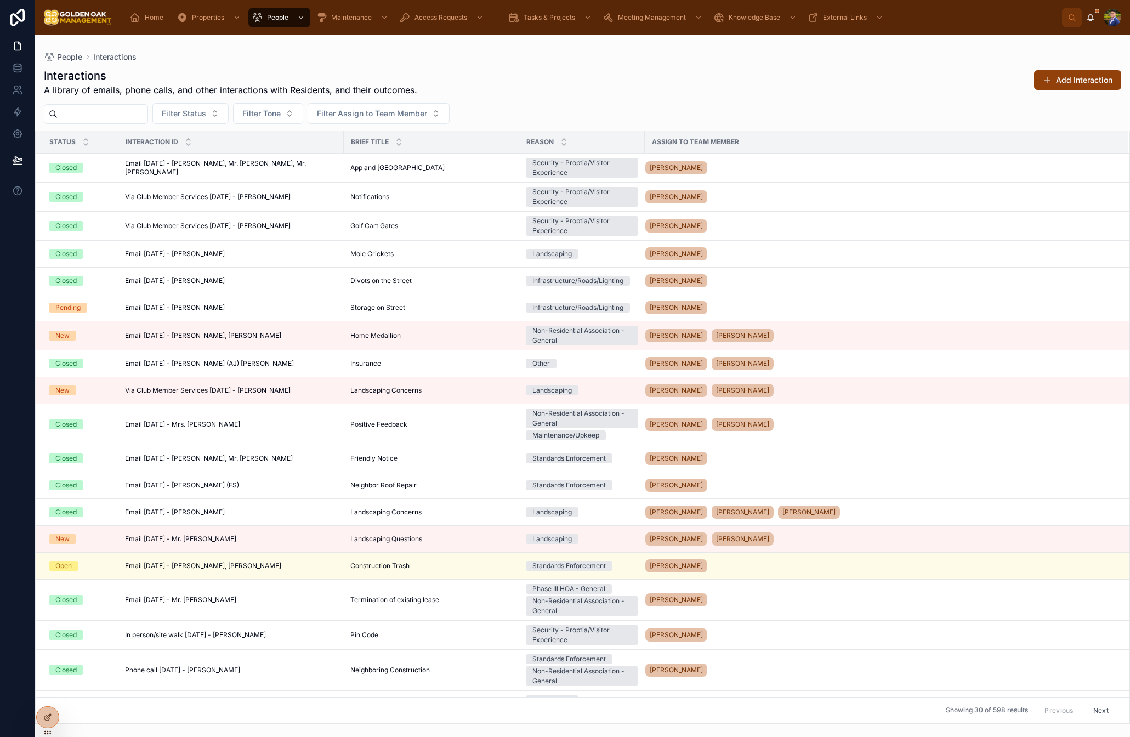 The image size is (1130, 737). What do you see at coordinates (1101, 710) in the screenshot?
I see `button: Next` at bounding box center [1101, 710].